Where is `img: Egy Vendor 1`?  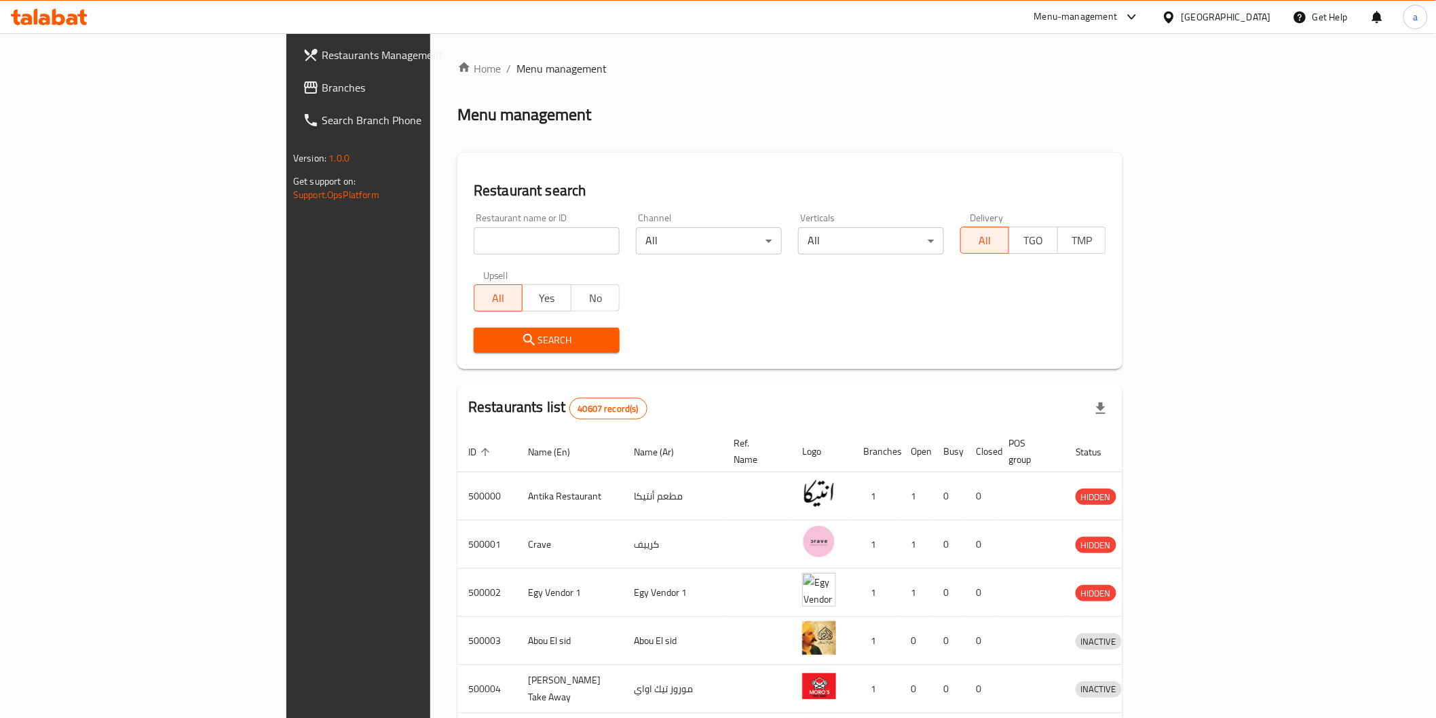
img: Egy Vendor 1 is located at coordinates (819, 590).